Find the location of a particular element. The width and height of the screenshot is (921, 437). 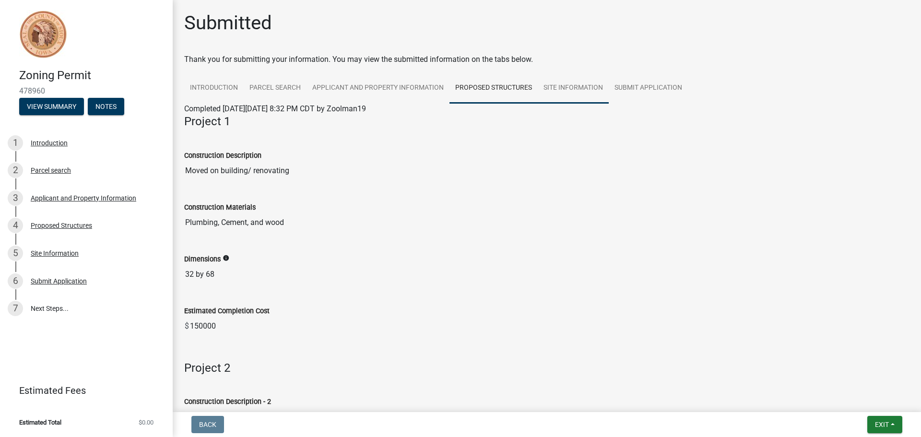

div: Introduction is located at coordinates (49, 143).